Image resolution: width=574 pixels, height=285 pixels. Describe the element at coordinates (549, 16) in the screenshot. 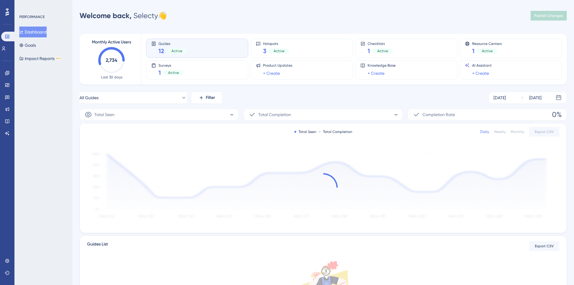

I see `button: Publish Changes` at that location.